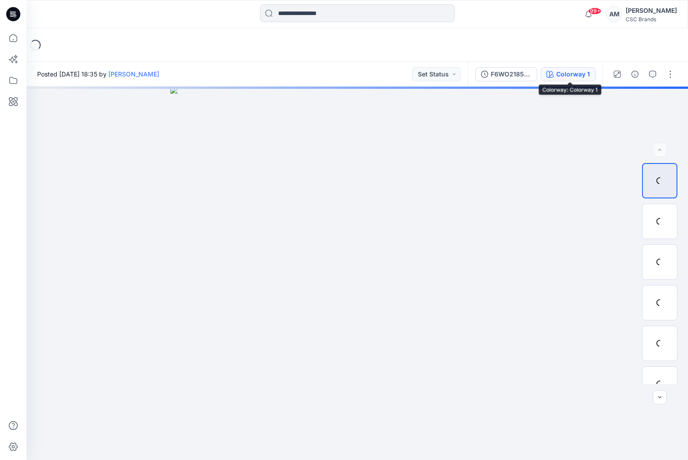 This screenshot has width=688, height=460. Describe the element at coordinates (614, 14) in the screenshot. I see `div: AM` at that location.